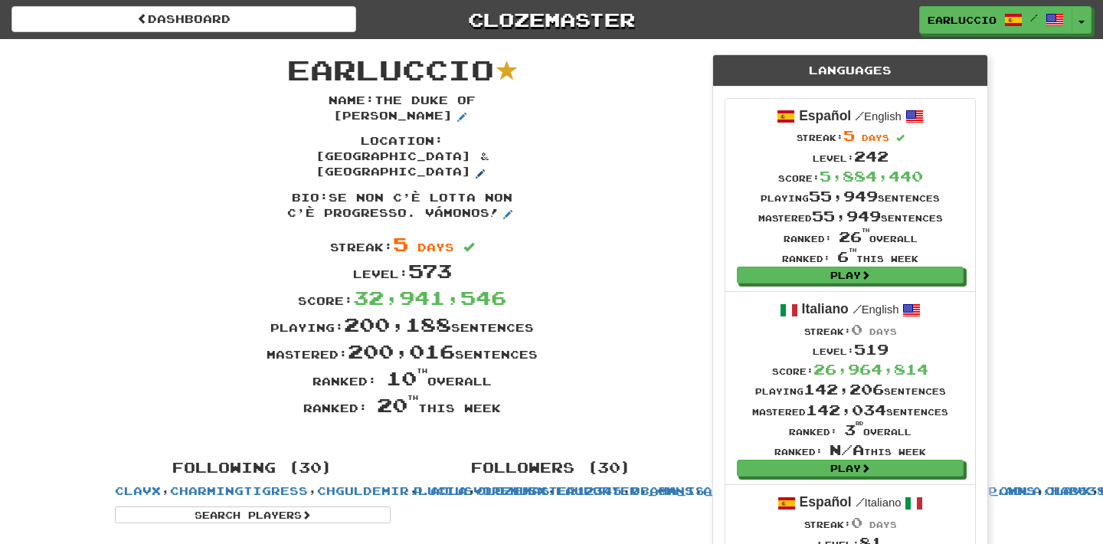 The width and height of the screenshot is (1103, 544). I want to click on span: 573, so click(430, 270).